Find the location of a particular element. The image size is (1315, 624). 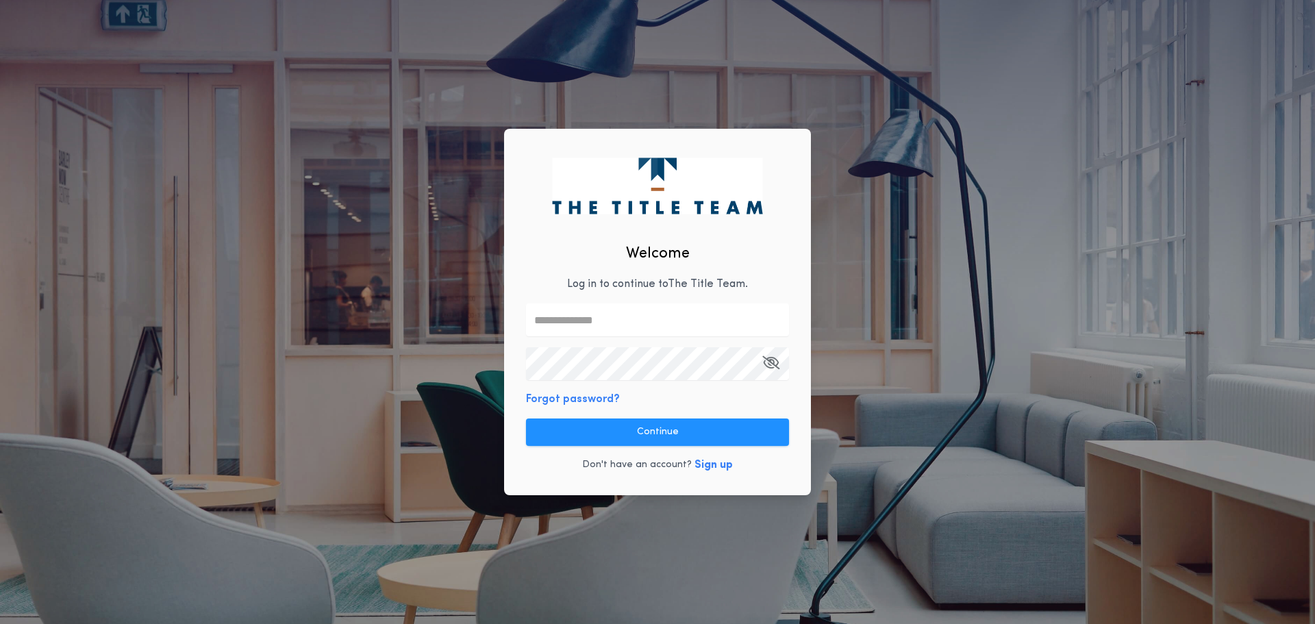

button: Forgot password? is located at coordinates (572, 399).